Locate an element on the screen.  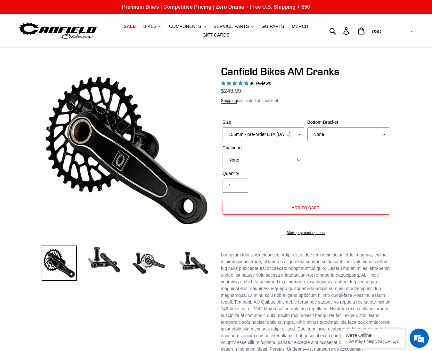
img: Load image into Gallery viewer, CANFIELD-AM_DH-CRANKS is located at coordinates (194, 263).